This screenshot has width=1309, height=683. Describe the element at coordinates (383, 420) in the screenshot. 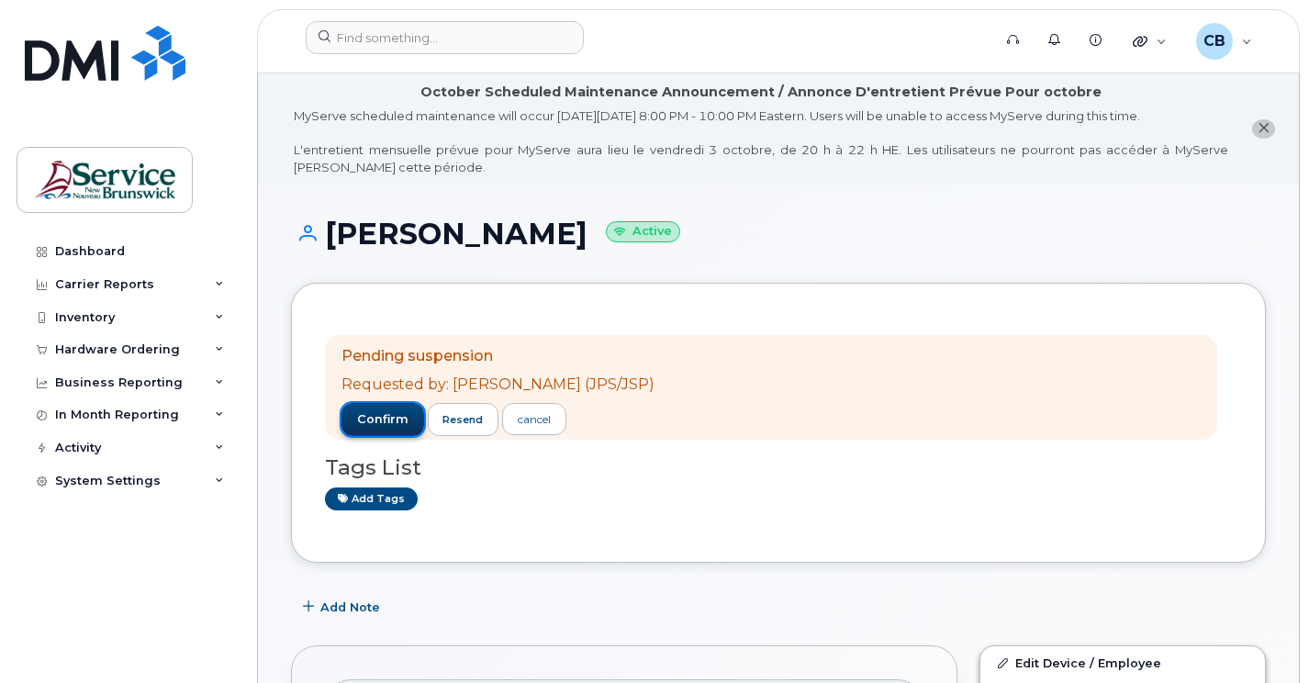

I see `button: confirm` at that location.